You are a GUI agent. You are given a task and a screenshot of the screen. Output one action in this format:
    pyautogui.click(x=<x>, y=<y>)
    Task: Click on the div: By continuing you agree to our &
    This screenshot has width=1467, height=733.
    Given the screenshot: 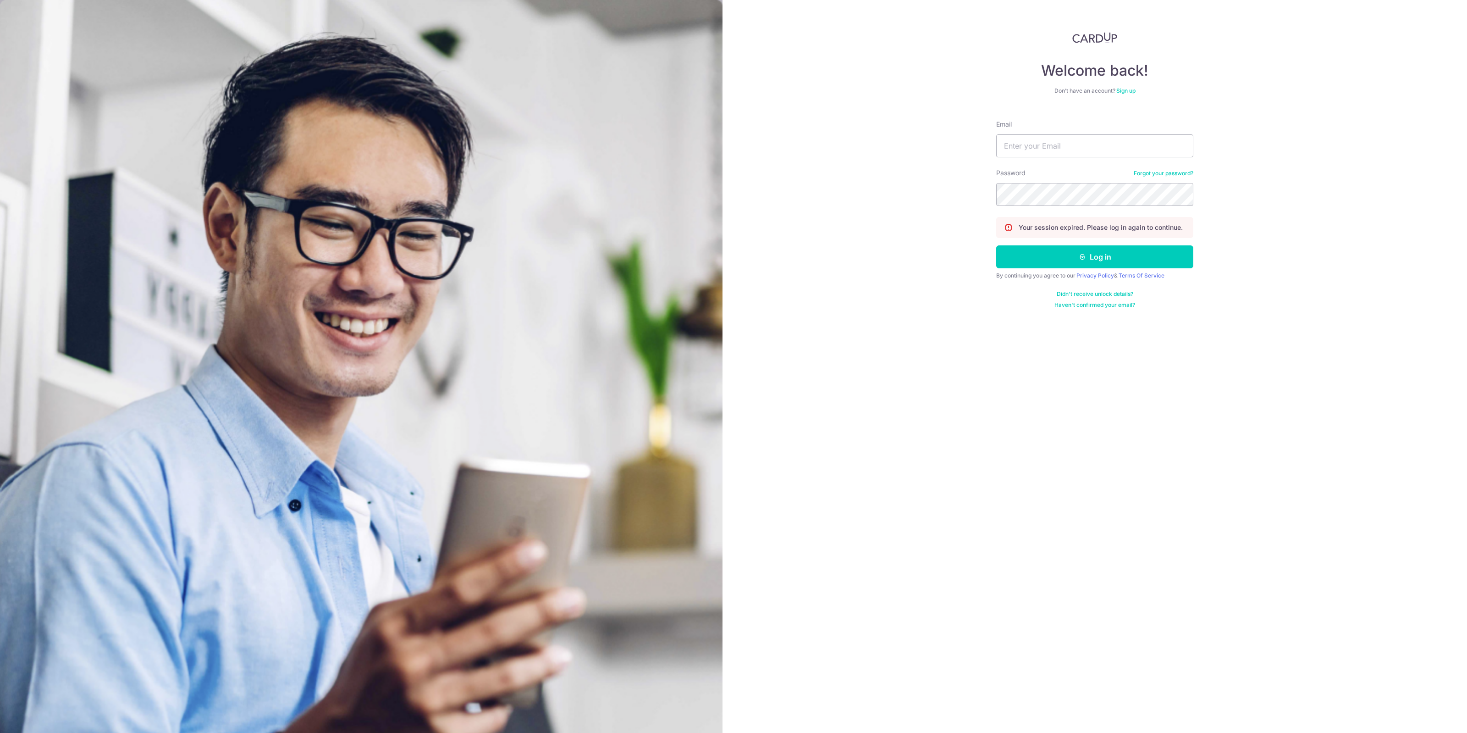 What is the action you would take?
    pyautogui.click(x=1095, y=276)
    